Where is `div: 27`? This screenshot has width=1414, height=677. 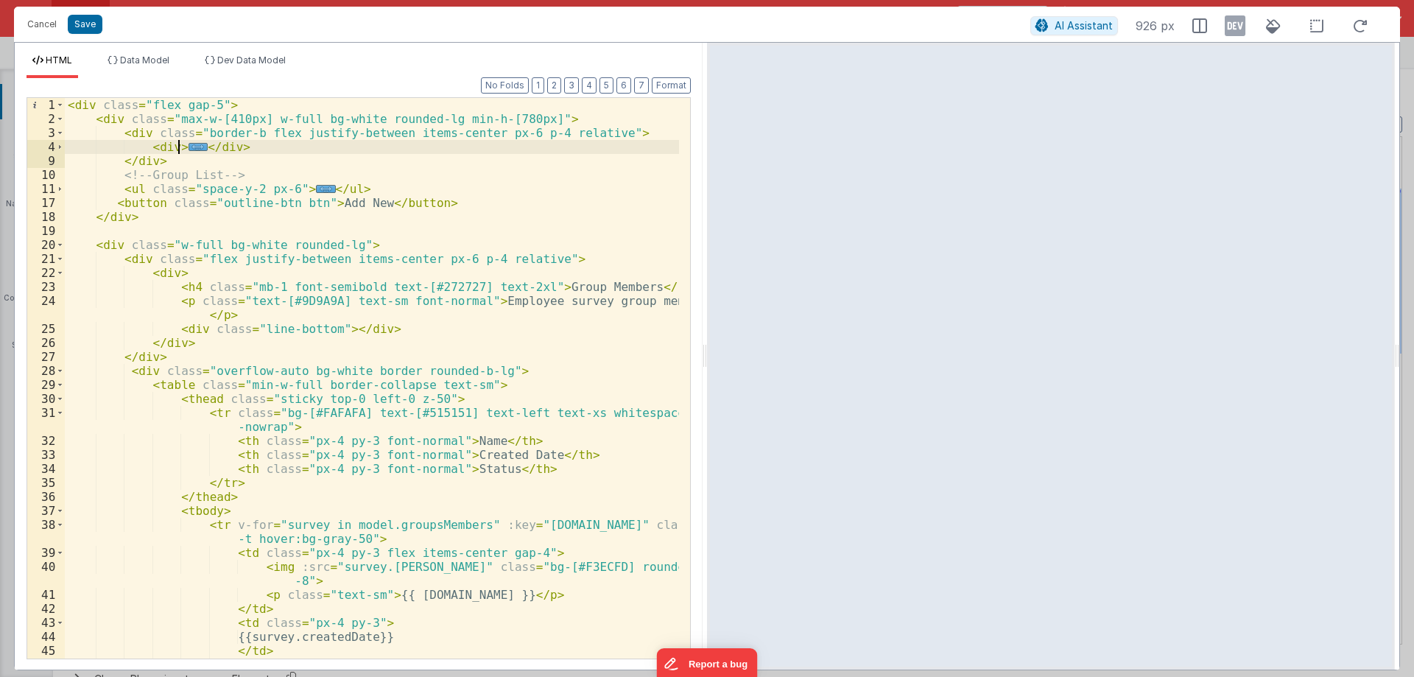
div: 27 is located at coordinates (46, 357).